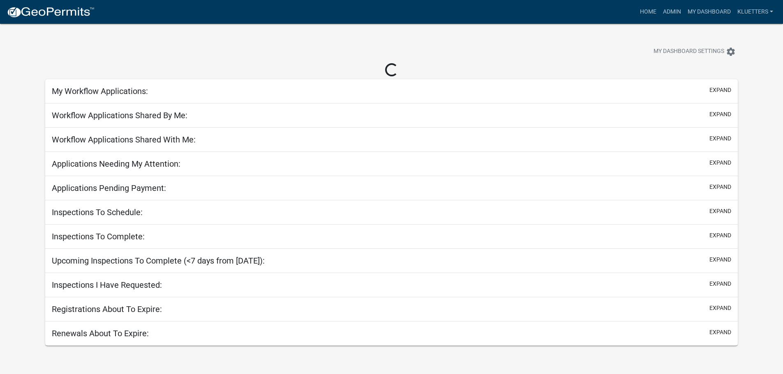 Image resolution: width=783 pixels, height=374 pixels. What do you see at coordinates (731, 52) in the screenshot?
I see `i: settings` at bounding box center [731, 52].